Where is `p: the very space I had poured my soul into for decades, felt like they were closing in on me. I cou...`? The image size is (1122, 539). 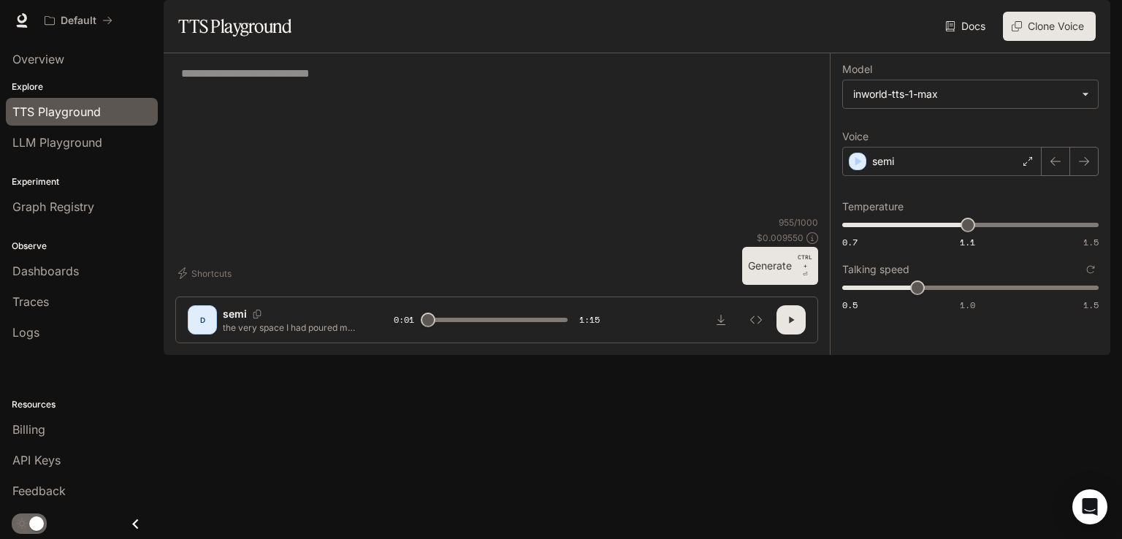
p: the very space I had poured my soul into for decades, felt like they were closing in on me. I cou... is located at coordinates (291, 327).